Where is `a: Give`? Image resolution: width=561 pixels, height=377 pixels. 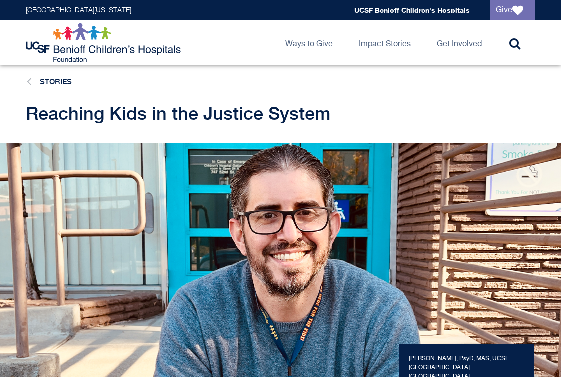
a: Give is located at coordinates (513, 11).